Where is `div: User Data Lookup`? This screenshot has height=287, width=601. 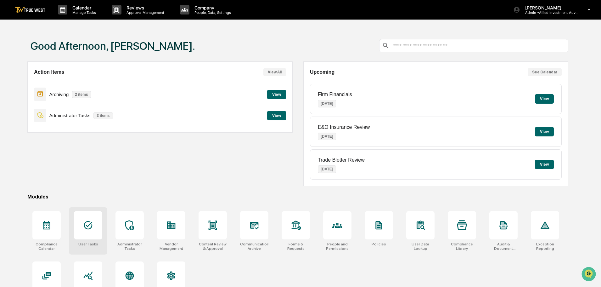 div: User Data Lookup is located at coordinates (421, 246).